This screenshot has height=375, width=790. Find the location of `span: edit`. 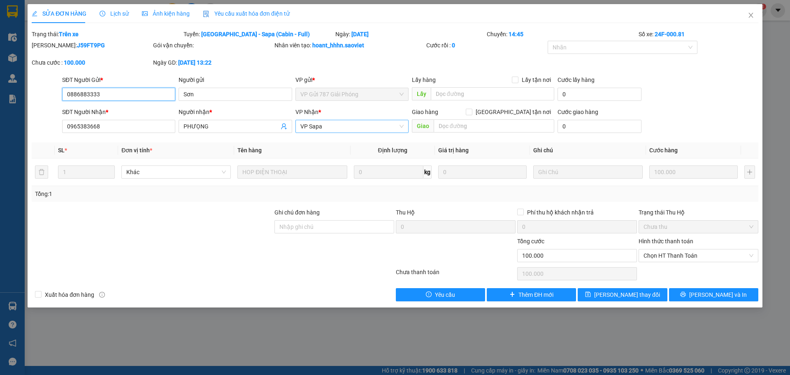

span: edit is located at coordinates (35, 14).